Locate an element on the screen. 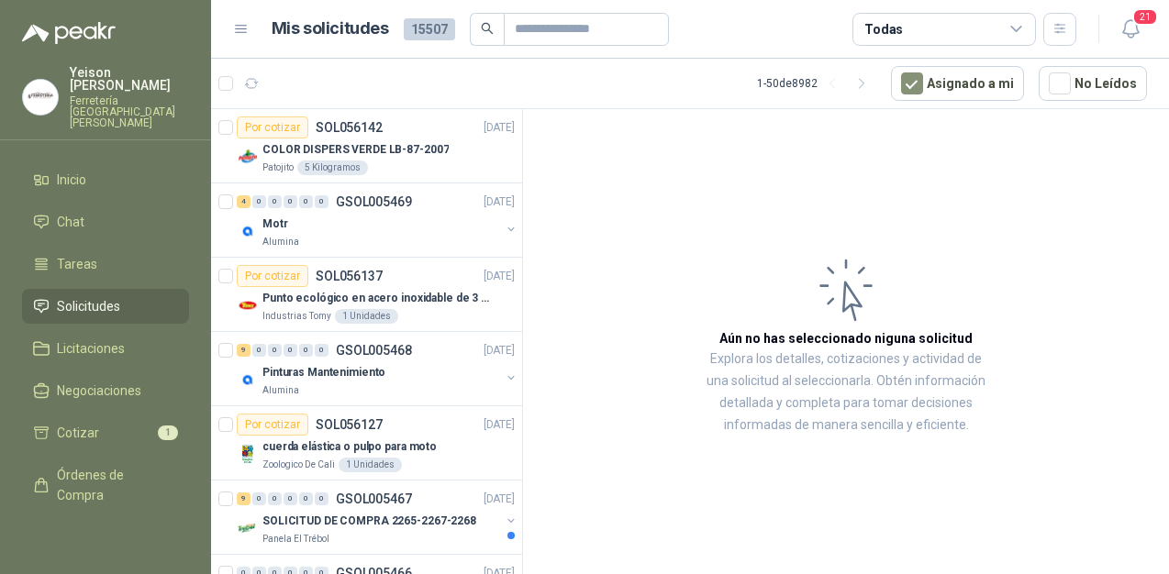 The width and height of the screenshot is (1169, 574). h3: Aún no has seleccionado niguna solicitud is located at coordinates (846, 338).